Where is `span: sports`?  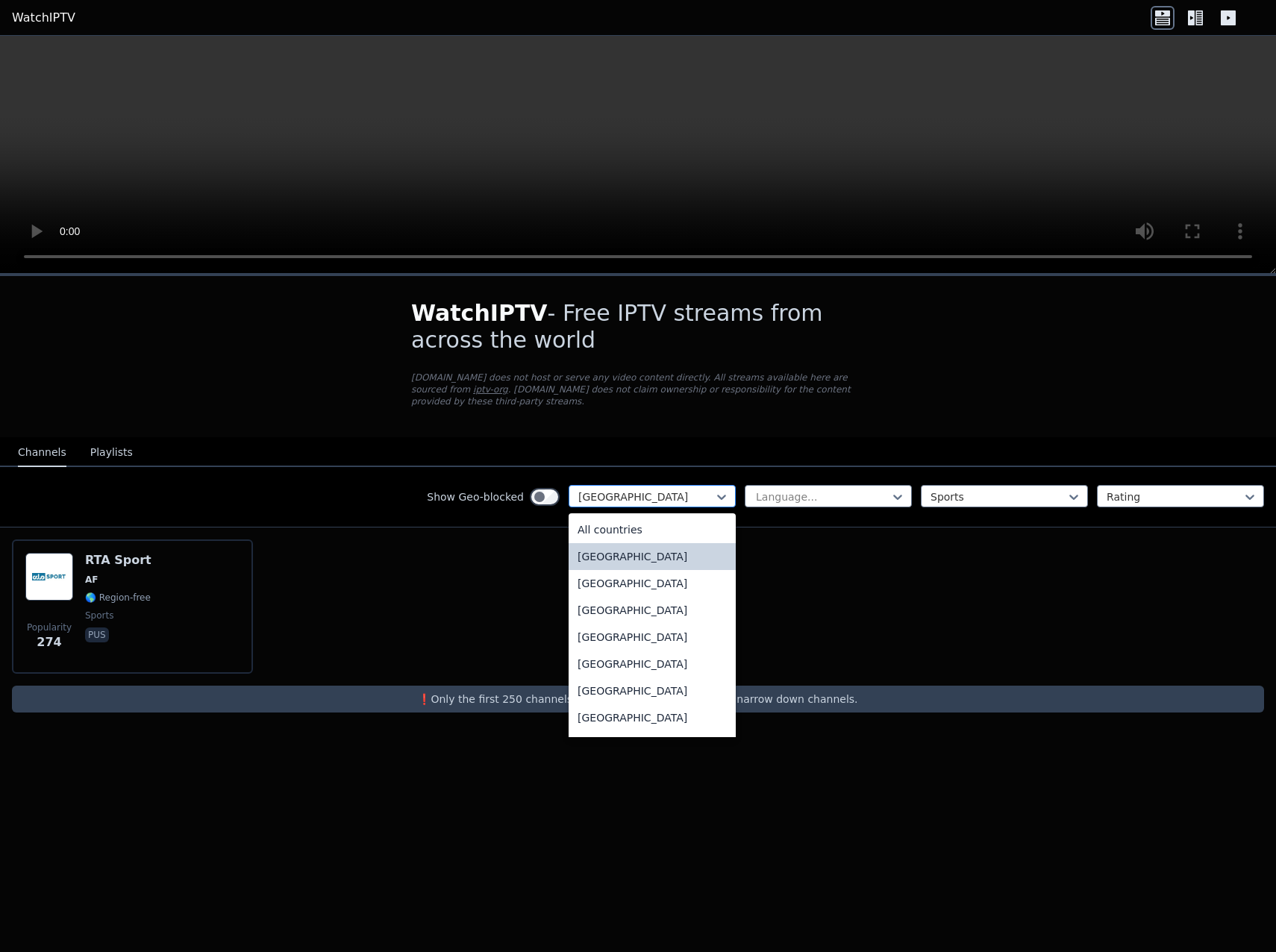 span: sports is located at coordinates (100, 616).